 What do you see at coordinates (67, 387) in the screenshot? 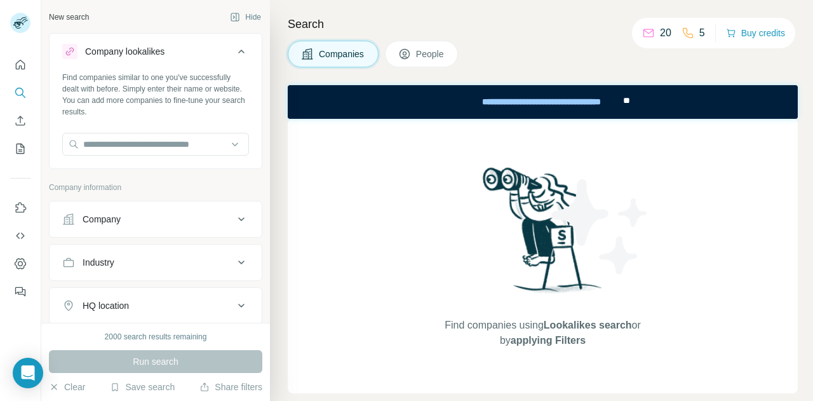
I see `button: Clear` at bounding box center [67, 387].